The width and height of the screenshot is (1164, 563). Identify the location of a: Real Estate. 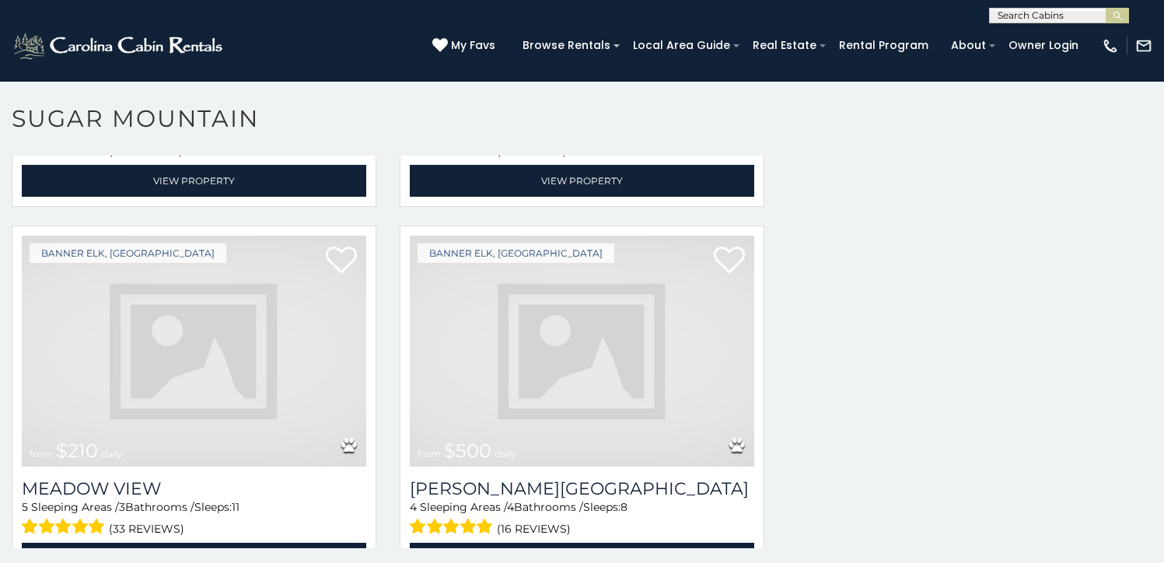
(784, 45).